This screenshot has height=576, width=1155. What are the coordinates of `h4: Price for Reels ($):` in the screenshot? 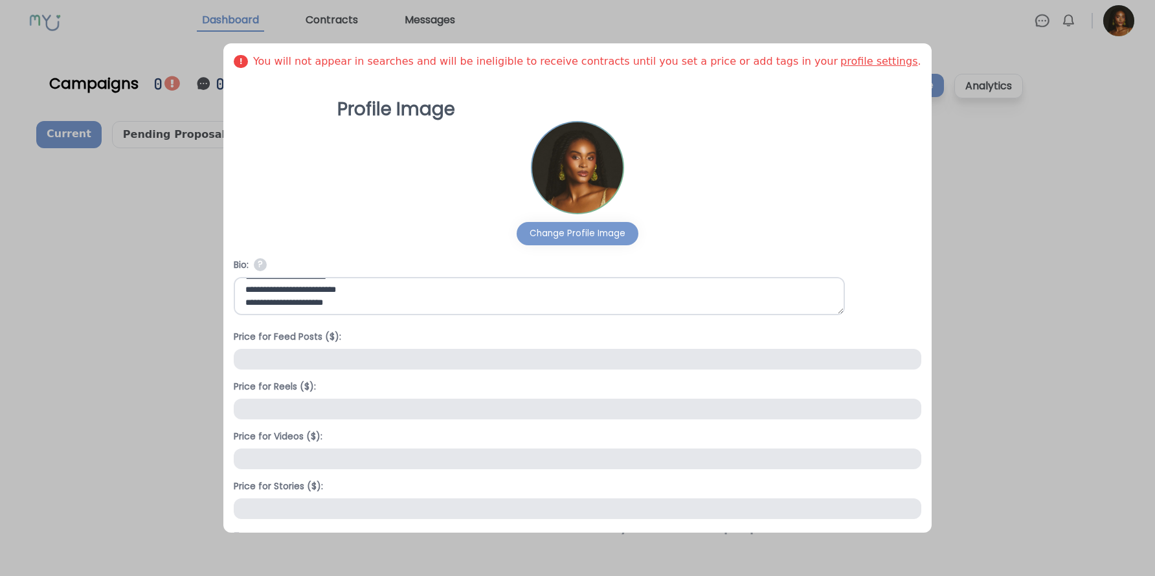 It's located at (577, 387).